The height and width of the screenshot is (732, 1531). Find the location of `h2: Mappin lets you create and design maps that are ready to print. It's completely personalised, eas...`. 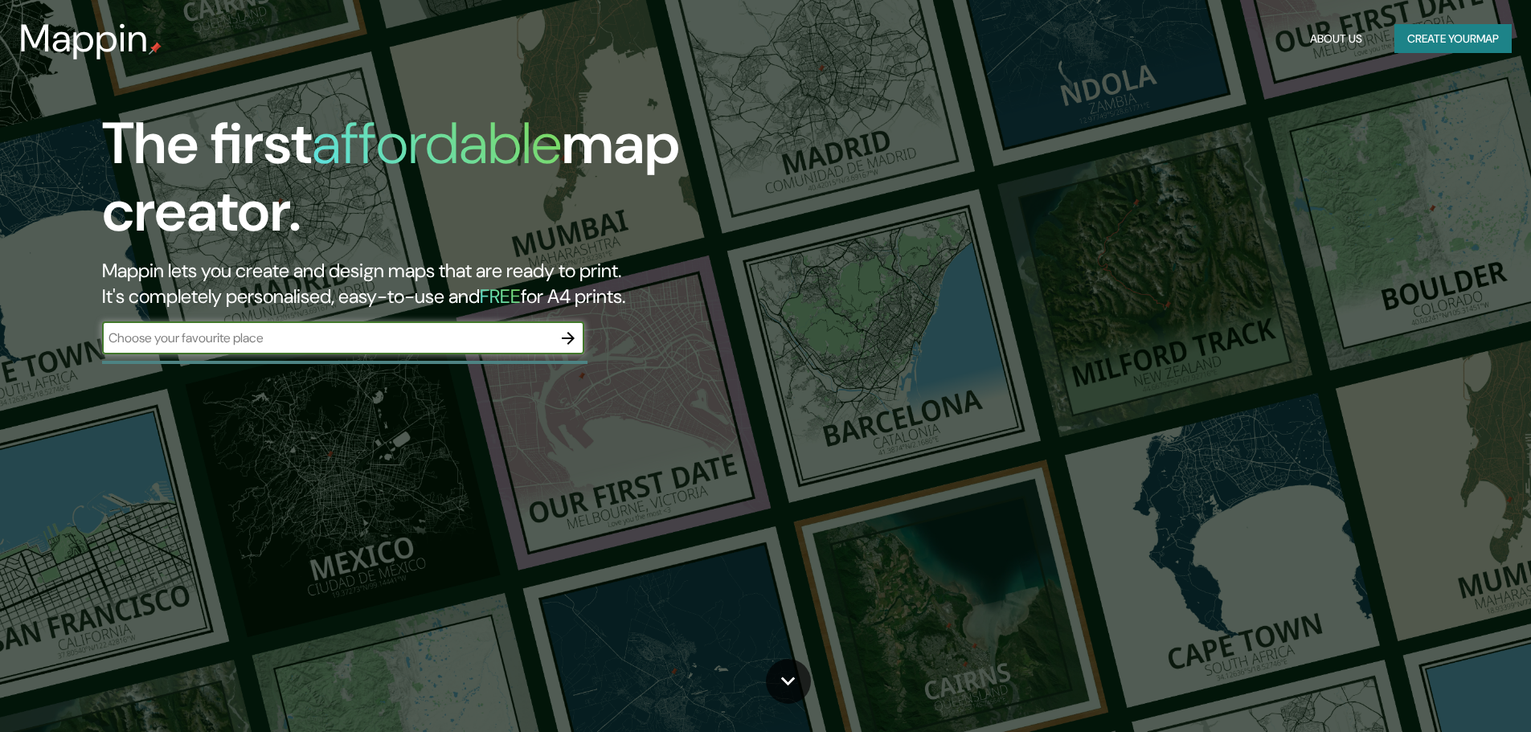

h2: Mappin lets you create and design maps that are ready to print. It's completely personalised, eas... is located at coordinates (485, 284).